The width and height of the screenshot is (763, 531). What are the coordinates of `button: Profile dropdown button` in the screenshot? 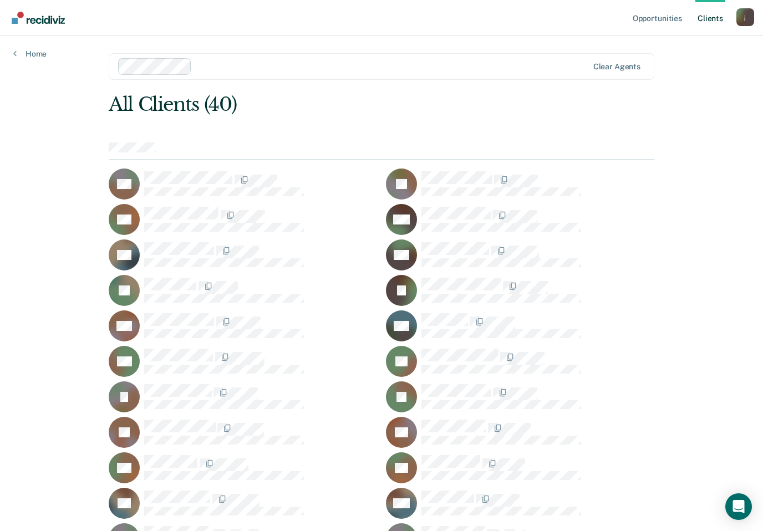 It's located at (745, 17).